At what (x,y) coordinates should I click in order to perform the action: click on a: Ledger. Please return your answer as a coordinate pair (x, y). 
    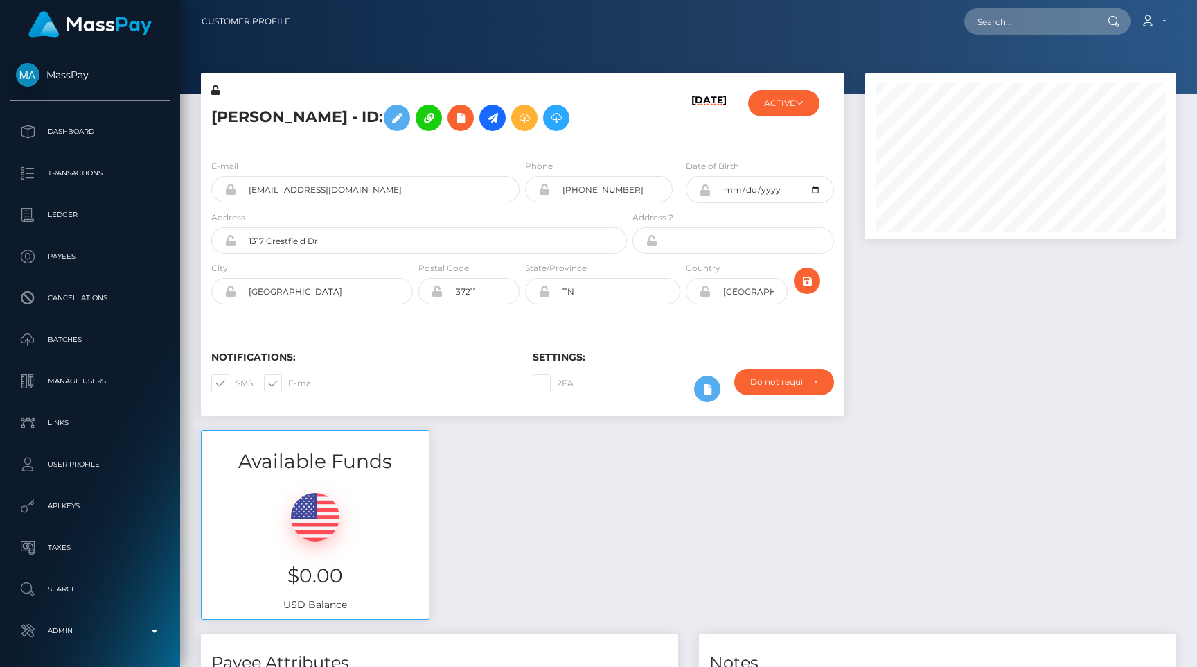
    Looking at the image, I should click on (90, 215).